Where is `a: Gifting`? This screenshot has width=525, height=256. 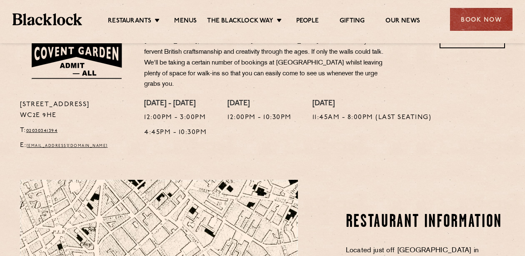 a: Gifting is located at coordinates (352, 22).